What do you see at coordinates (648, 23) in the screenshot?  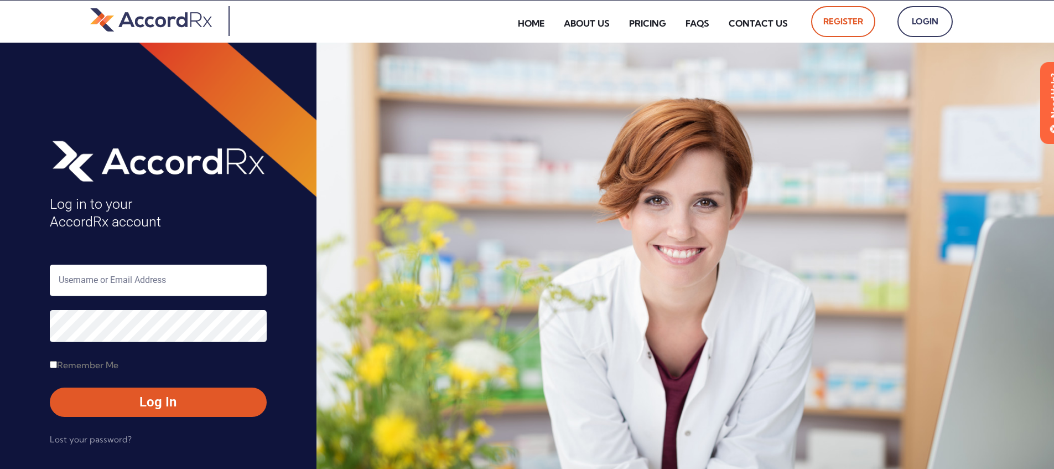 I see `a: Pricing` at bounding box center [648, 23].